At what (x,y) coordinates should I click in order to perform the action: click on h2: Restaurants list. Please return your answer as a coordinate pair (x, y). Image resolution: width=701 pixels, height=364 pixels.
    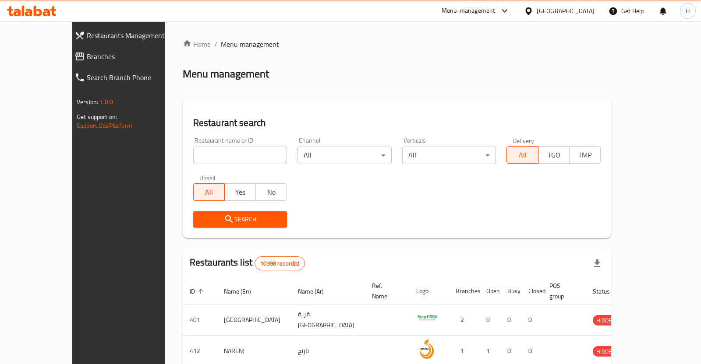
    Looking at the image, I should click on (247, 263).